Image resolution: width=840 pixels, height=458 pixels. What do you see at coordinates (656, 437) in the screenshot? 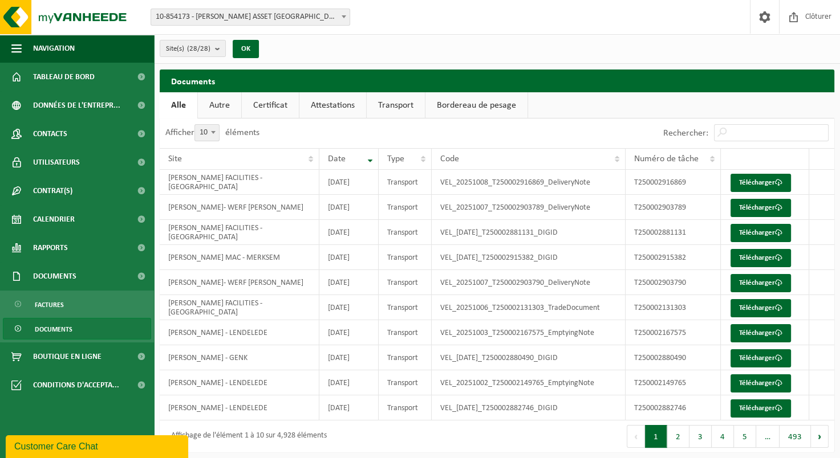
I see `button: 1` at bounding box center [656, 437].